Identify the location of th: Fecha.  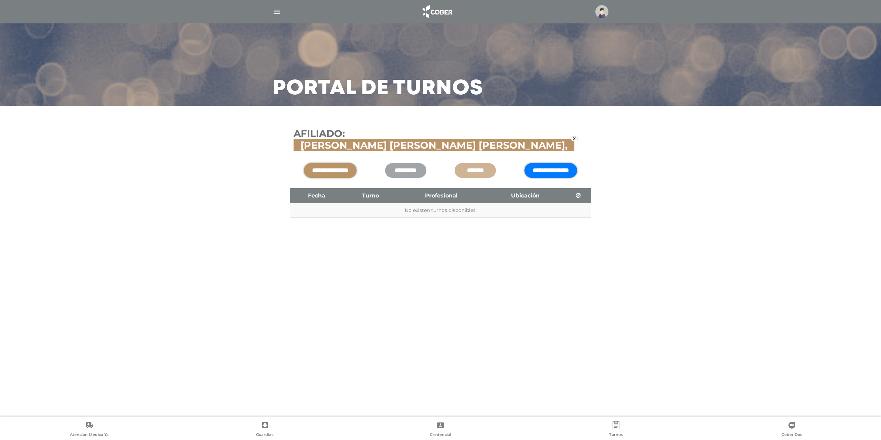
(317, 196).